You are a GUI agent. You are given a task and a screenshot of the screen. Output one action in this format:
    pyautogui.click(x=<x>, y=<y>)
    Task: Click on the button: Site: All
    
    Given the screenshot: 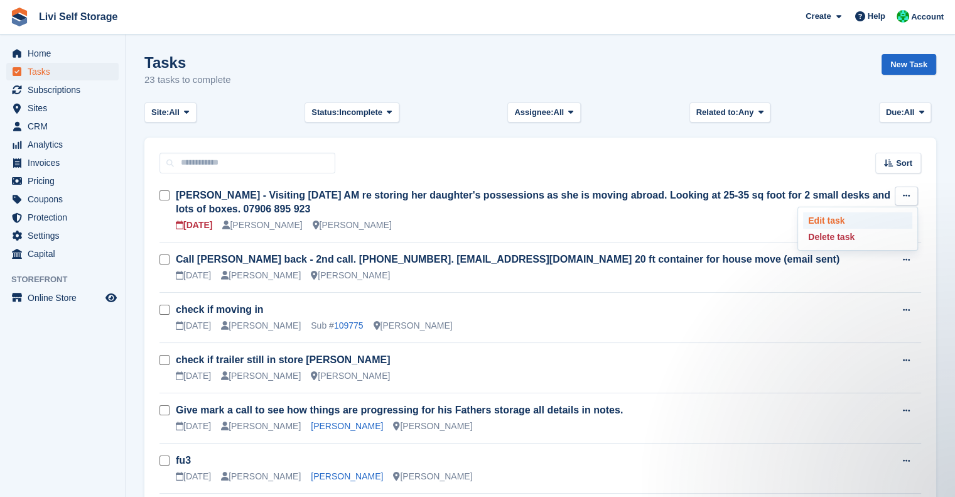 What is the action you would take?
    pyautogui.click(x=170, y=112)
    